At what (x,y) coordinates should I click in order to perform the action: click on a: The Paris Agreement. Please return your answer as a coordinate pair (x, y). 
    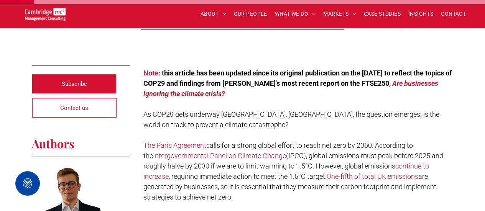
    Looking at the image, I should click on (175, 145).